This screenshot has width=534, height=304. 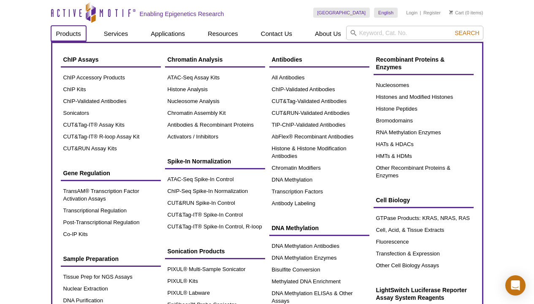 I want to click on a: CUT&RUN Assay Kits, so click(x=111, y=149).